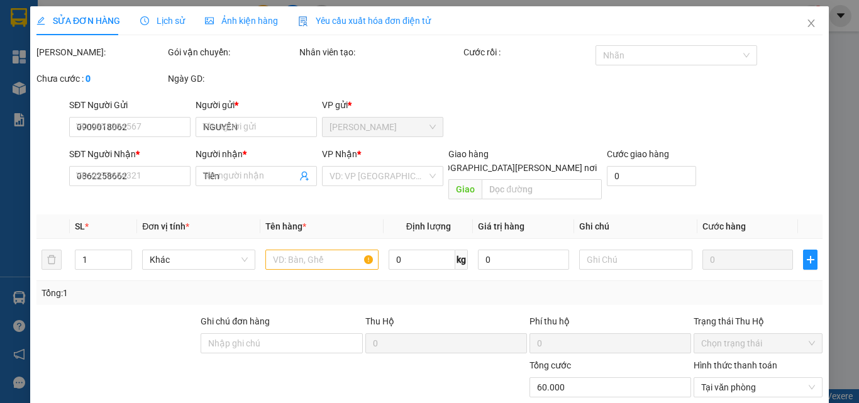  What do you see at coordinates (541, 189) in the screenshot?
I see `input: Dọc đường` at bounding box center [541, 189].